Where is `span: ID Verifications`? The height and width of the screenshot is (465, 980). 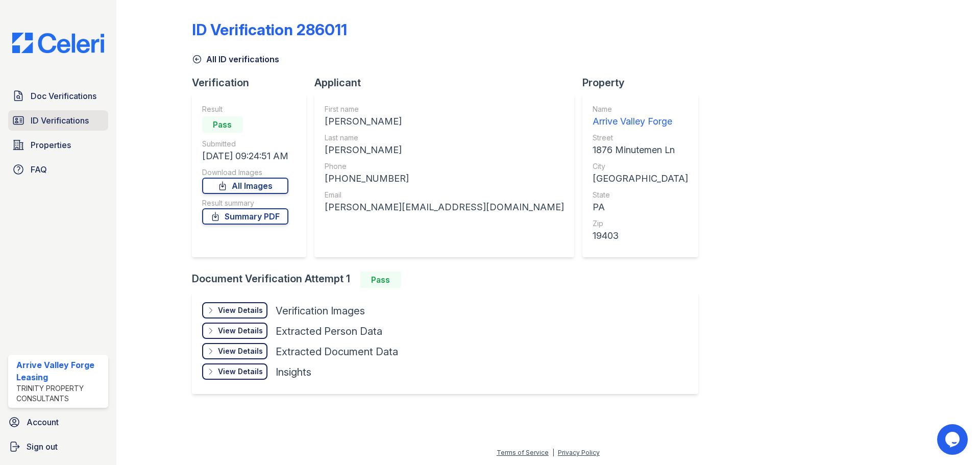 span: ID Verifications is located at coordinates (60, 120).